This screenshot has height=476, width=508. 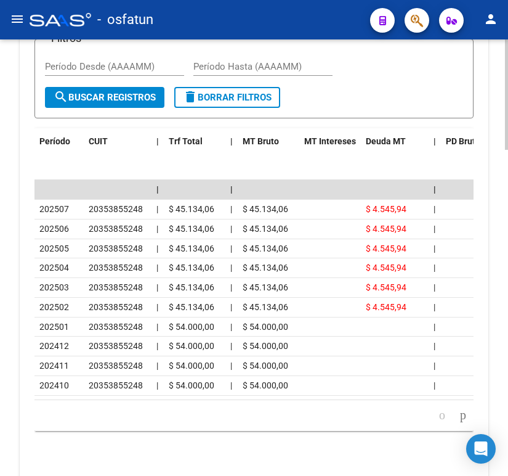 What do you see at coordinates (105, 97) in the screenshot?
I see `span: Buscar Registros` at bounding box center [105, 97].